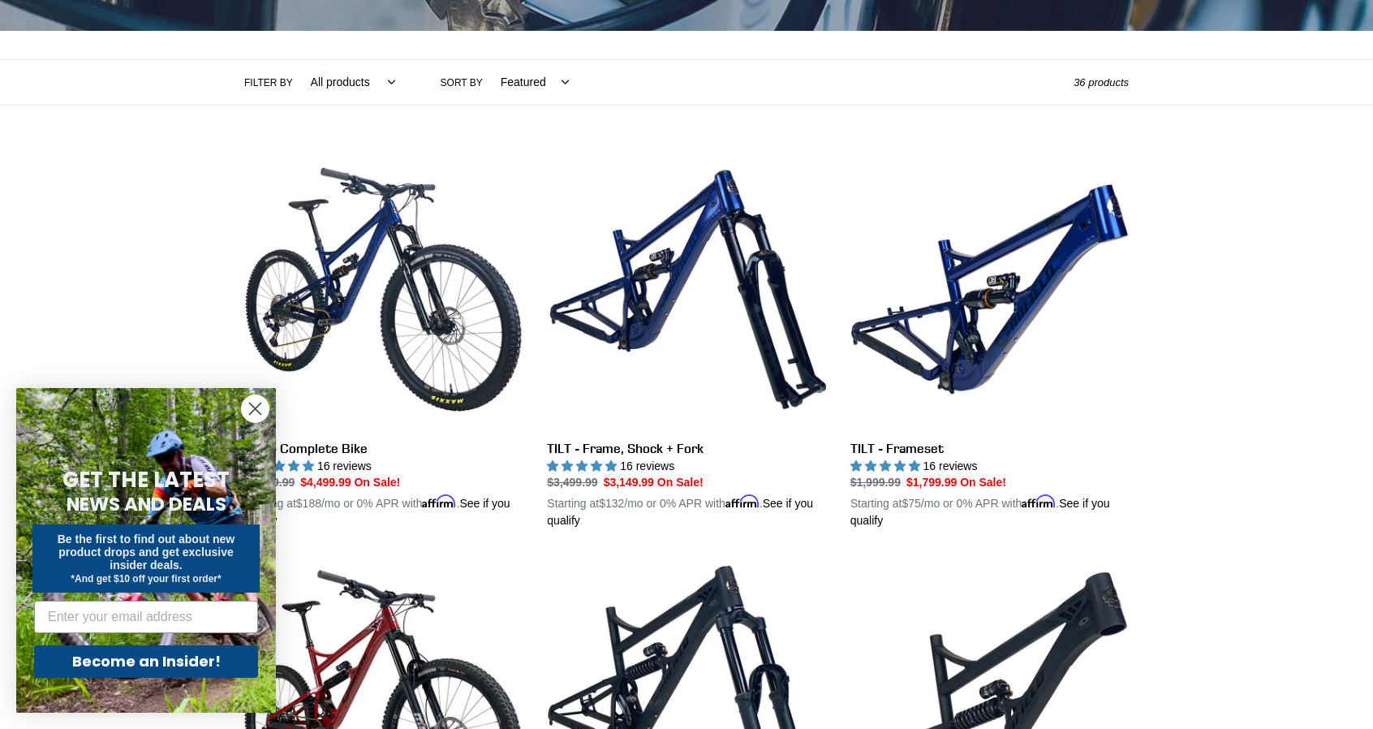 Image resolution: width=1373 pixels, height=729 pixels. I want to click on button: Become an Insider!, so click(146, 661).